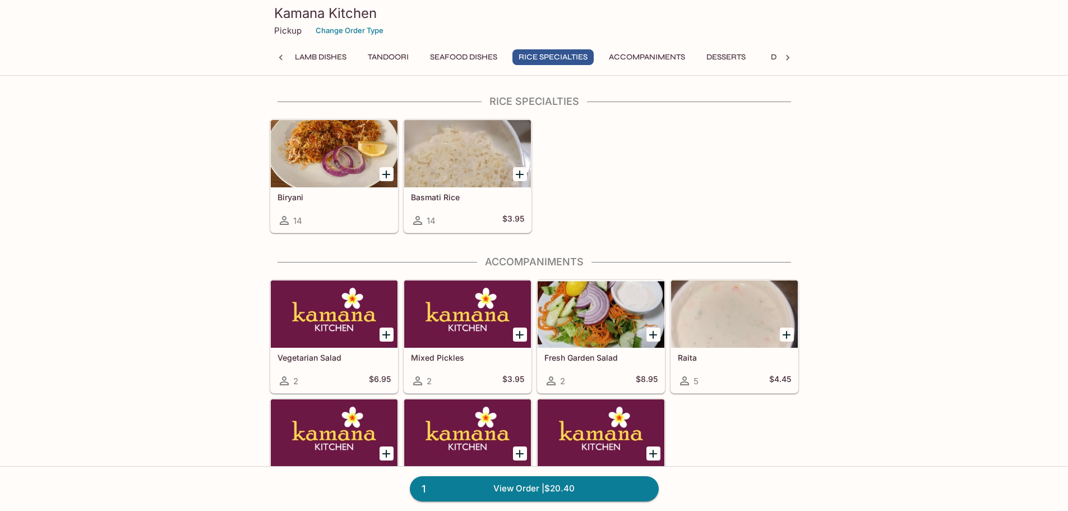  I want to click on div: Biryani, so click(334, 154).